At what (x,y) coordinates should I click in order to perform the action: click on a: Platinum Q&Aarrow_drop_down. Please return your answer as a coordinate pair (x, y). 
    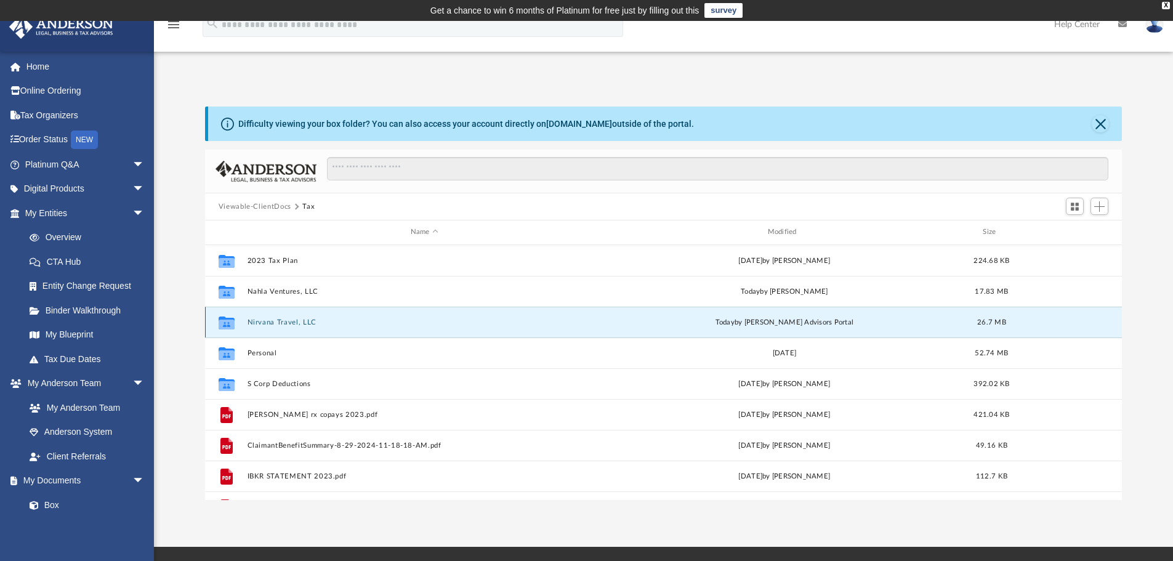
    Looking at the image, I should click on (86, 164).